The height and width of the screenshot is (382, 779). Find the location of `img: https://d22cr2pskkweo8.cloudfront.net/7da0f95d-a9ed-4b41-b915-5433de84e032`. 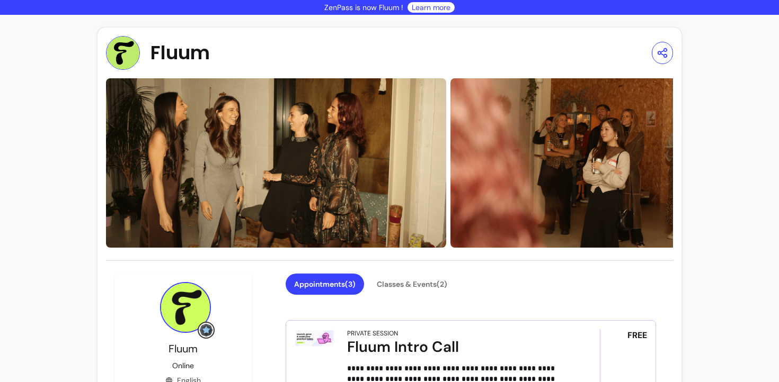

img: https://d22cr2pskkweo8.cloudfront.net/7da0f95d-a9ed-4b41-b915-5433de84e032 is located at coordinates (276, 163).